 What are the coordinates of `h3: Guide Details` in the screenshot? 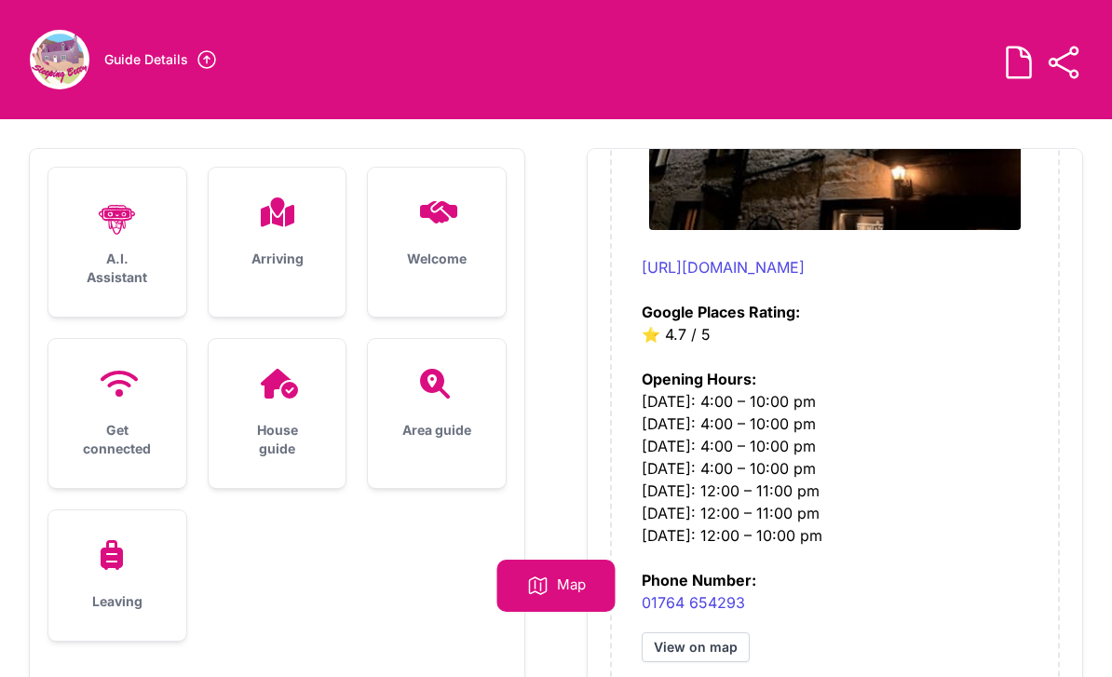 It's located at (146, 60).